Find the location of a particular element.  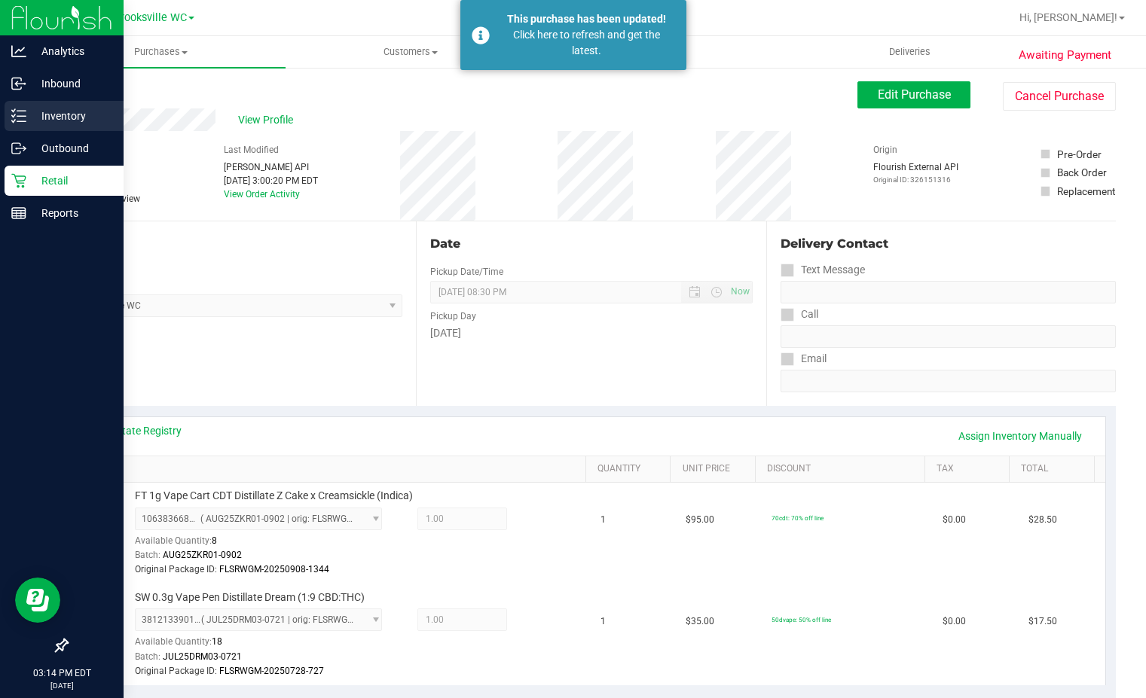

div: Replacement is located at coordinates (1085, 191).